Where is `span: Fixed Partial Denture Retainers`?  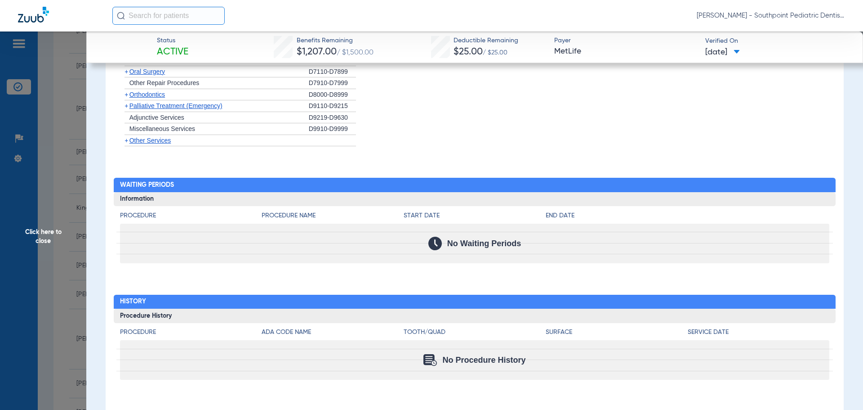 span: Fixed Partial Denture Retainers is located at coordinates (173, 60).